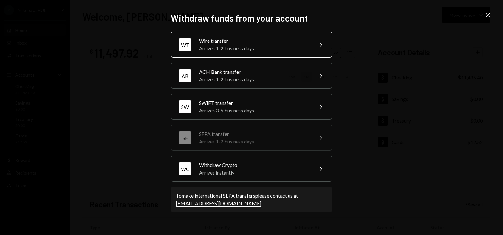 Image resolution: width=503 pixels, height=235 pixels. I want to click on div: ACH Bank transfer, so click(254, 72).